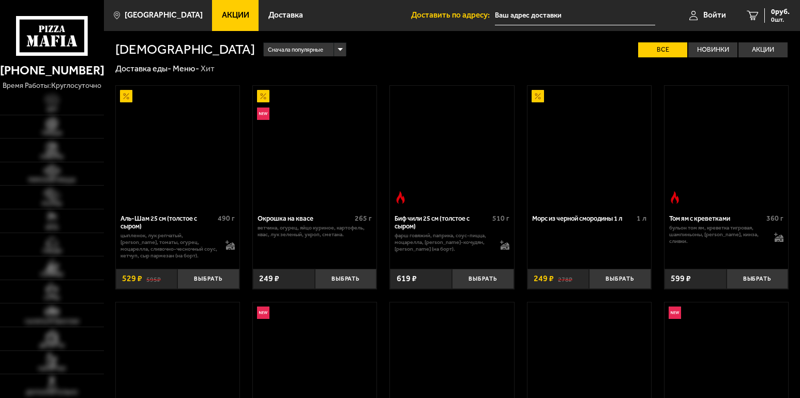 Image resolution: width=800 pixels, height=398 pixels. What do you see at coordinates (641, 218) in the screenshot?
I see `span: 1 л` at bounding box center [641, 218].